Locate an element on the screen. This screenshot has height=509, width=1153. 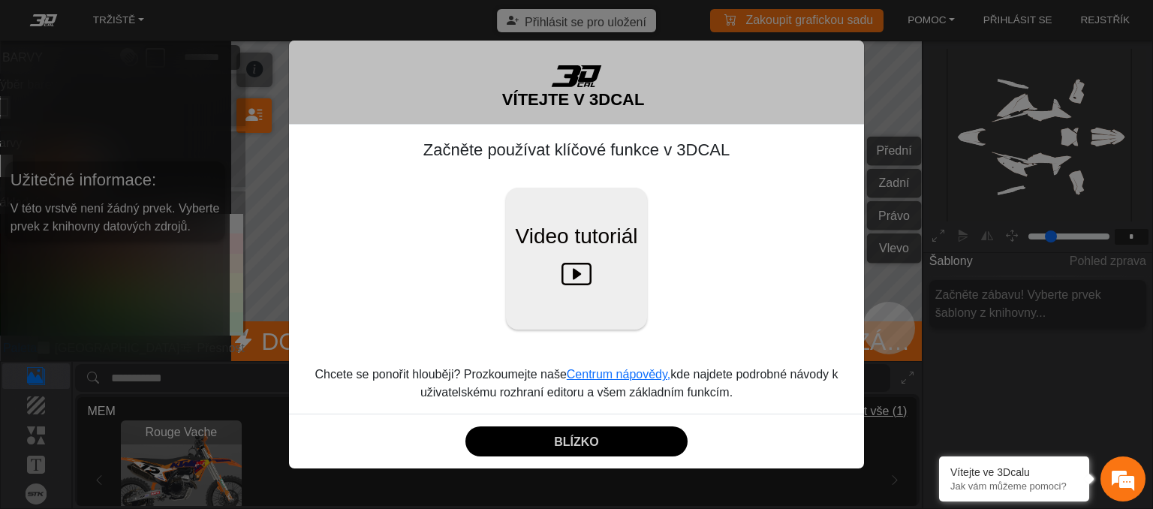
div: Navigace zpět is located at coordinates (28, 89).